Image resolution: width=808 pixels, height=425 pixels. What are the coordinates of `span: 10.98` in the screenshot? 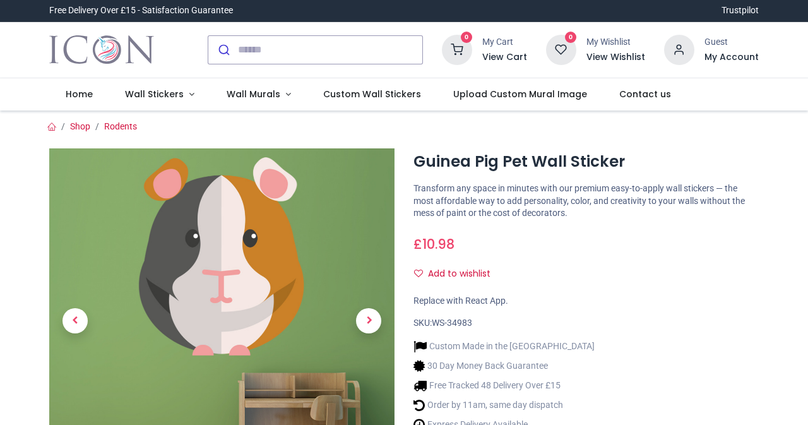 It's located at (438, 244).